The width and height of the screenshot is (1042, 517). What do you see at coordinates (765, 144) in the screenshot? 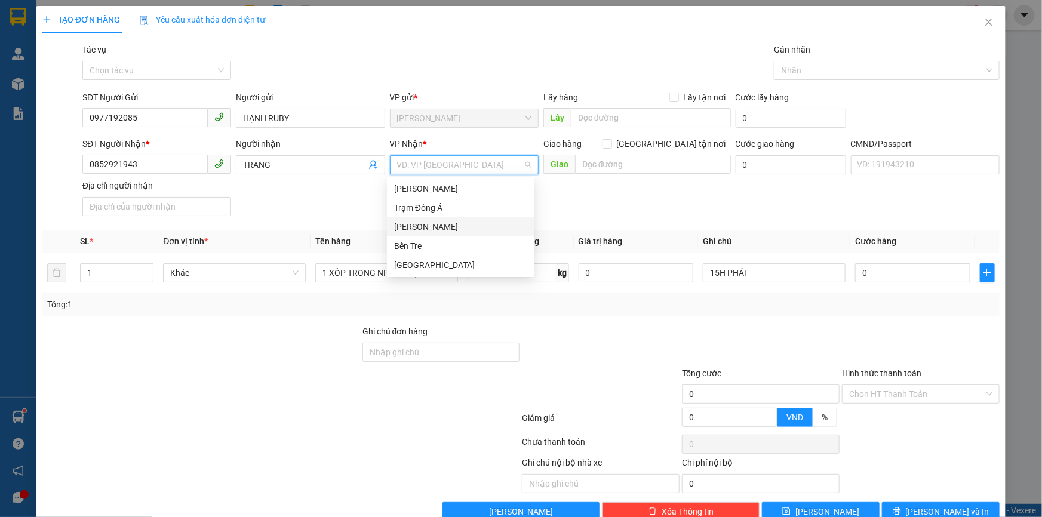
I see `label: Cước giao hàng` at bounding box center [765, 144].